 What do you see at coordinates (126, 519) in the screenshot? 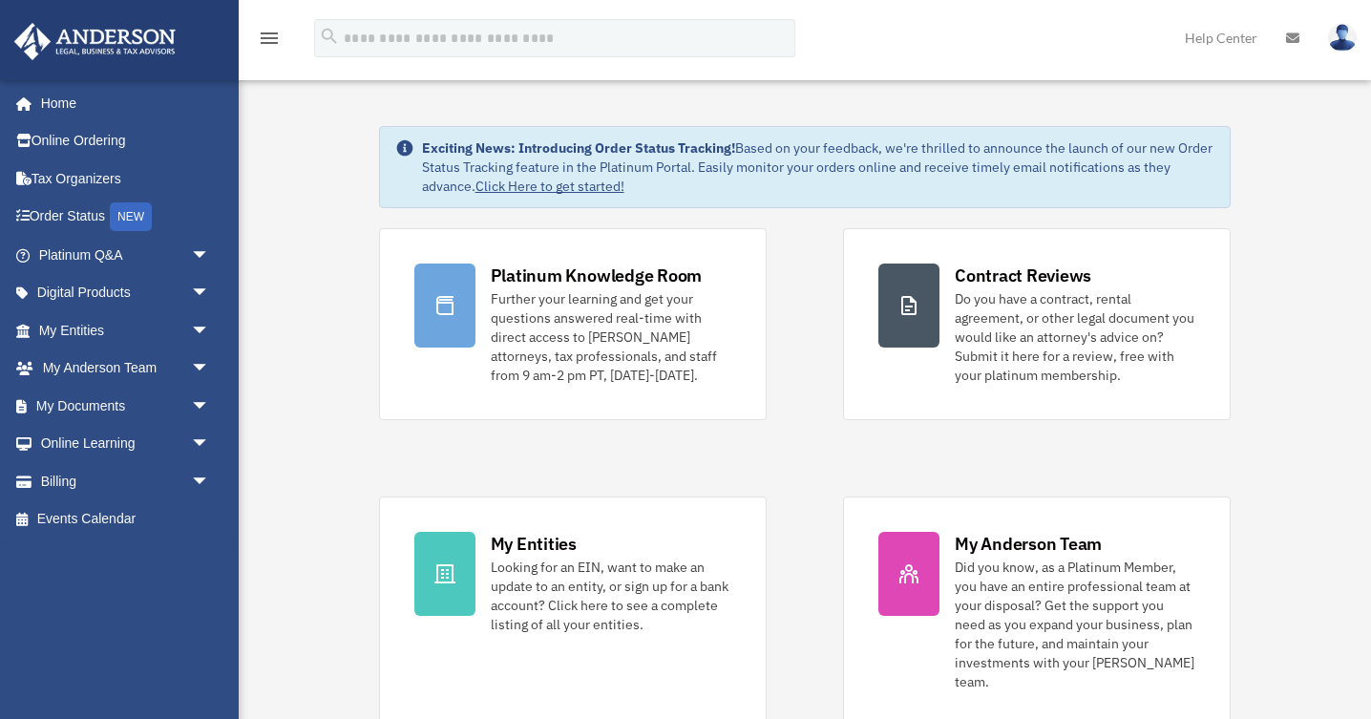
I see `a: Events Calendar` at bounding box center [126, 519].